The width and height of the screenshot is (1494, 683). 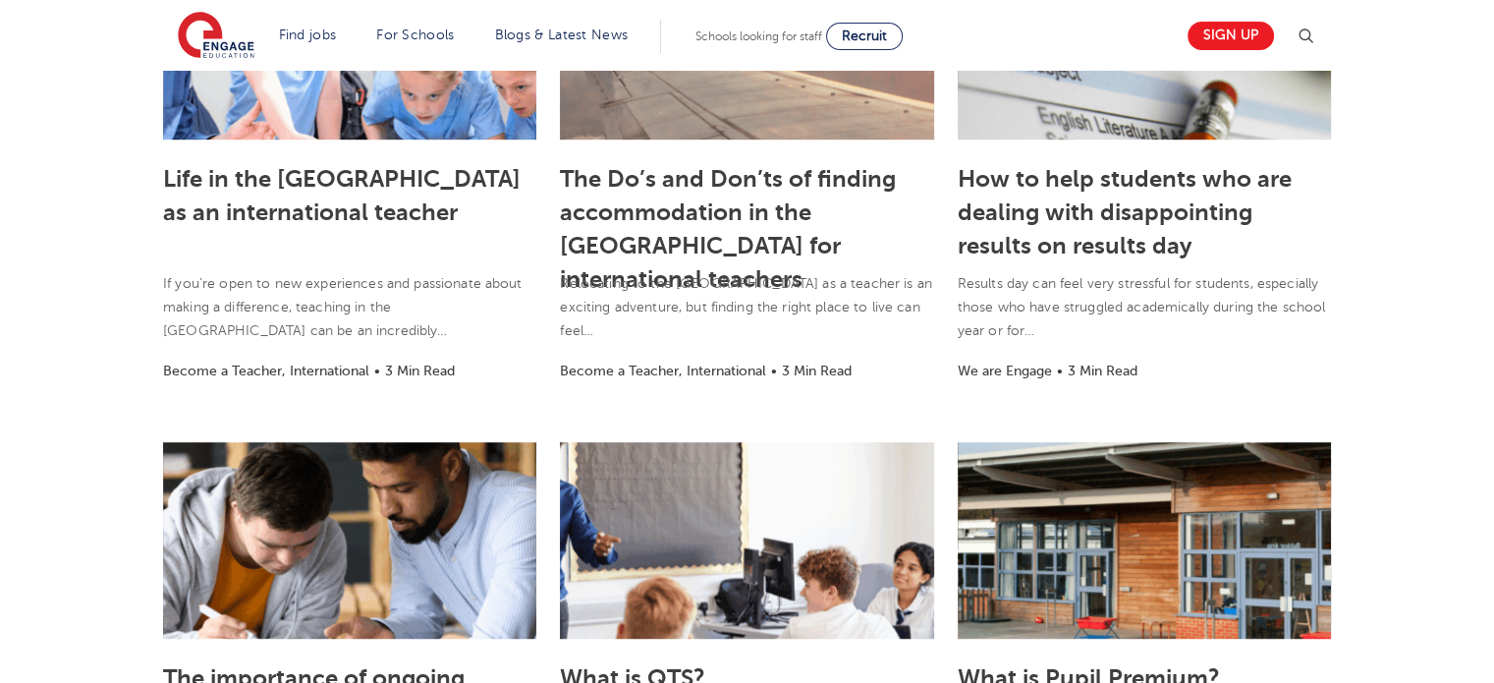 What do you see at coordinates (759, 36) in the screenshot?
I see `span: Schools looking for staff` at bounding box center [759, 36].